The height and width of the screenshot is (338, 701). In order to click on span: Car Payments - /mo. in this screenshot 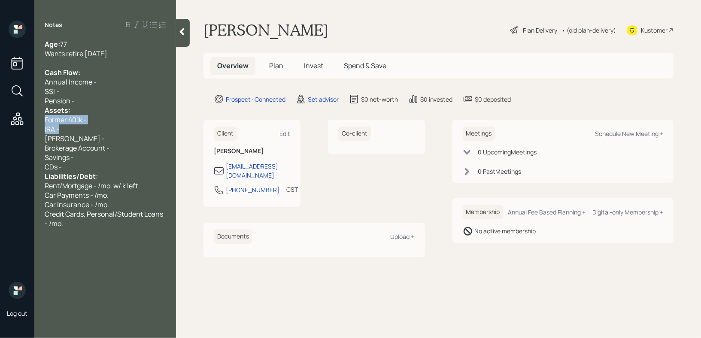, I will do `click(76, 195)`.